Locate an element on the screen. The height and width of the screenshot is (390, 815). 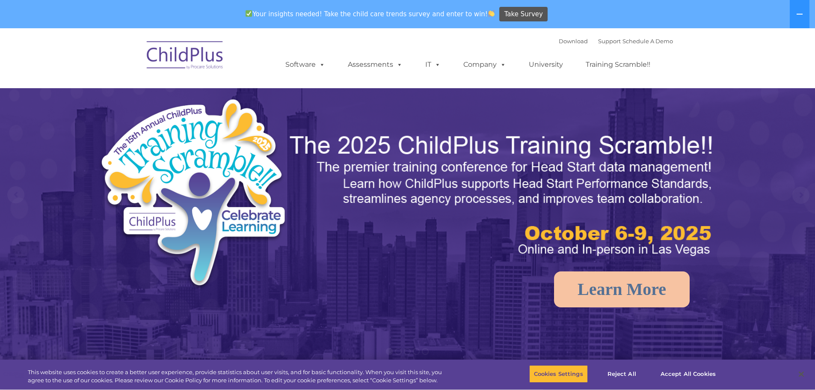
a: Company is located at coordinates (485, 65).